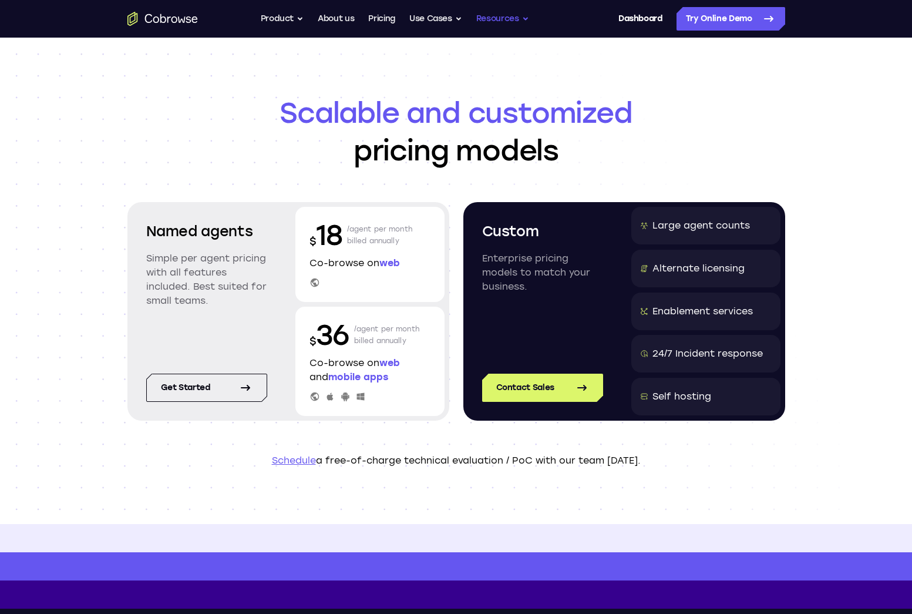  I want to click on span: Scalable and customized, so click(456, 113).